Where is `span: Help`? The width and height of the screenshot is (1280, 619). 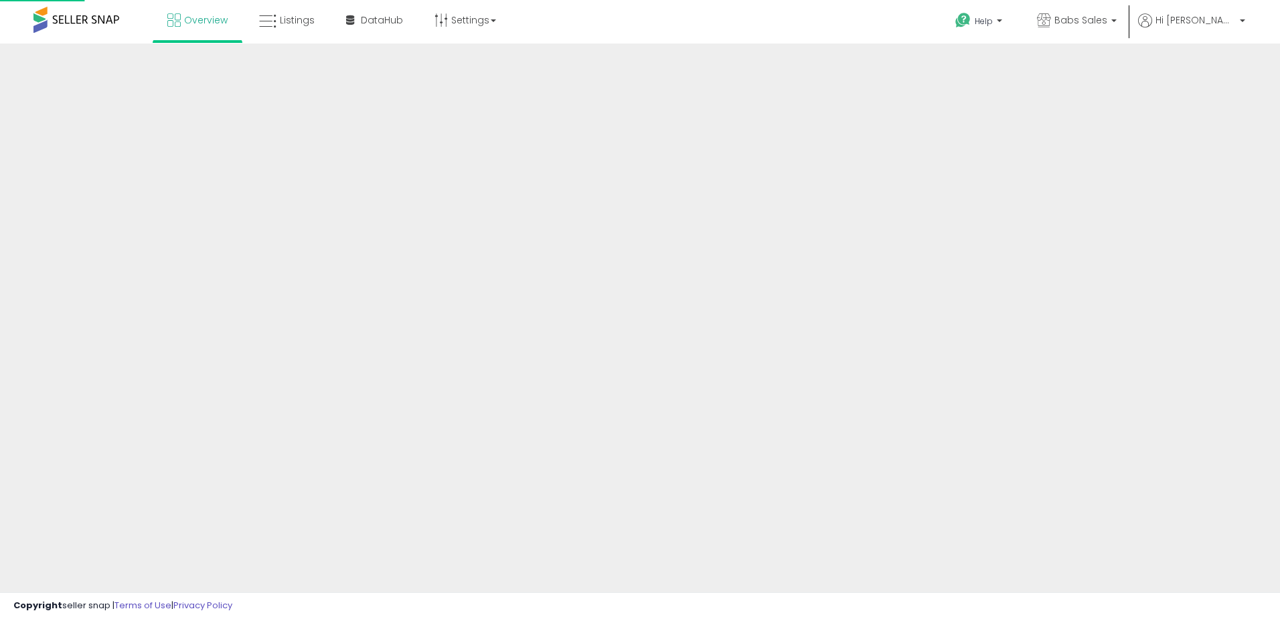 span: Help is located at coordinates (984, 21).